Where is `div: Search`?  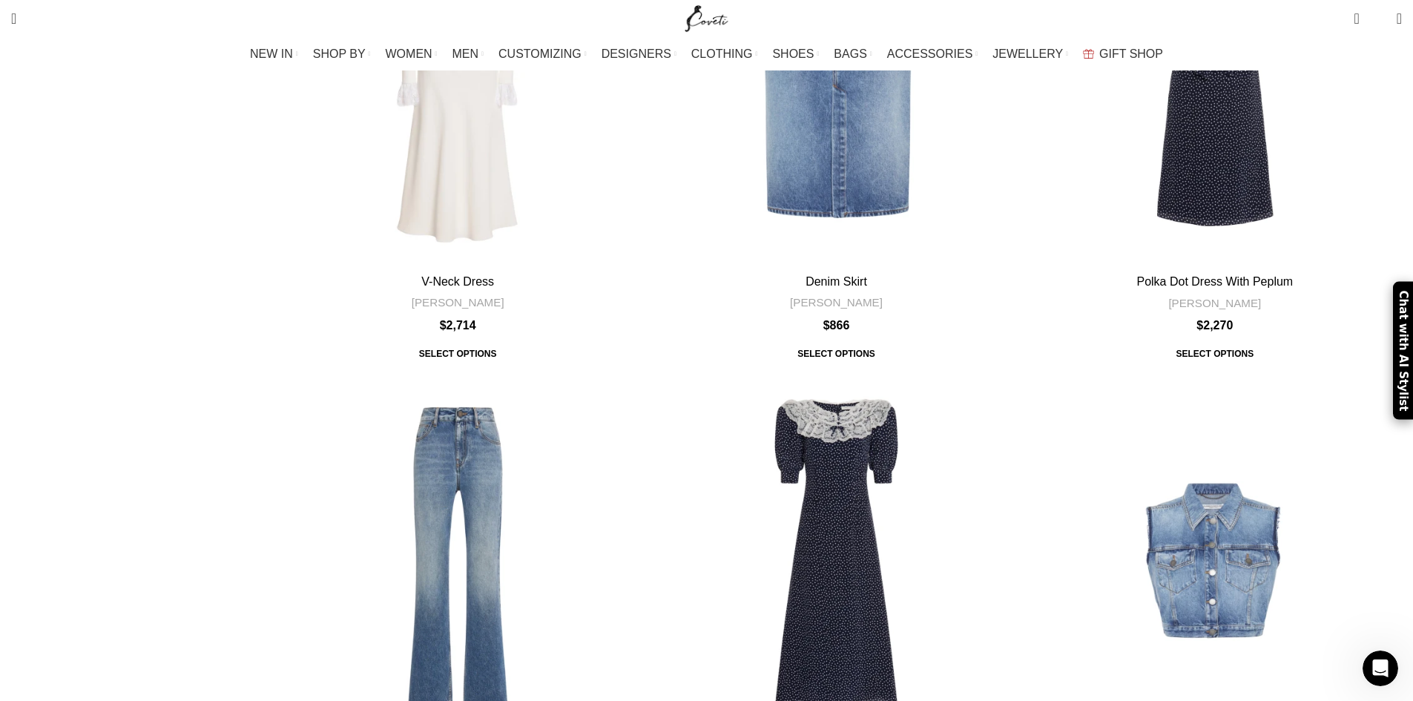 div: Search is located at coordinates (13, 19).